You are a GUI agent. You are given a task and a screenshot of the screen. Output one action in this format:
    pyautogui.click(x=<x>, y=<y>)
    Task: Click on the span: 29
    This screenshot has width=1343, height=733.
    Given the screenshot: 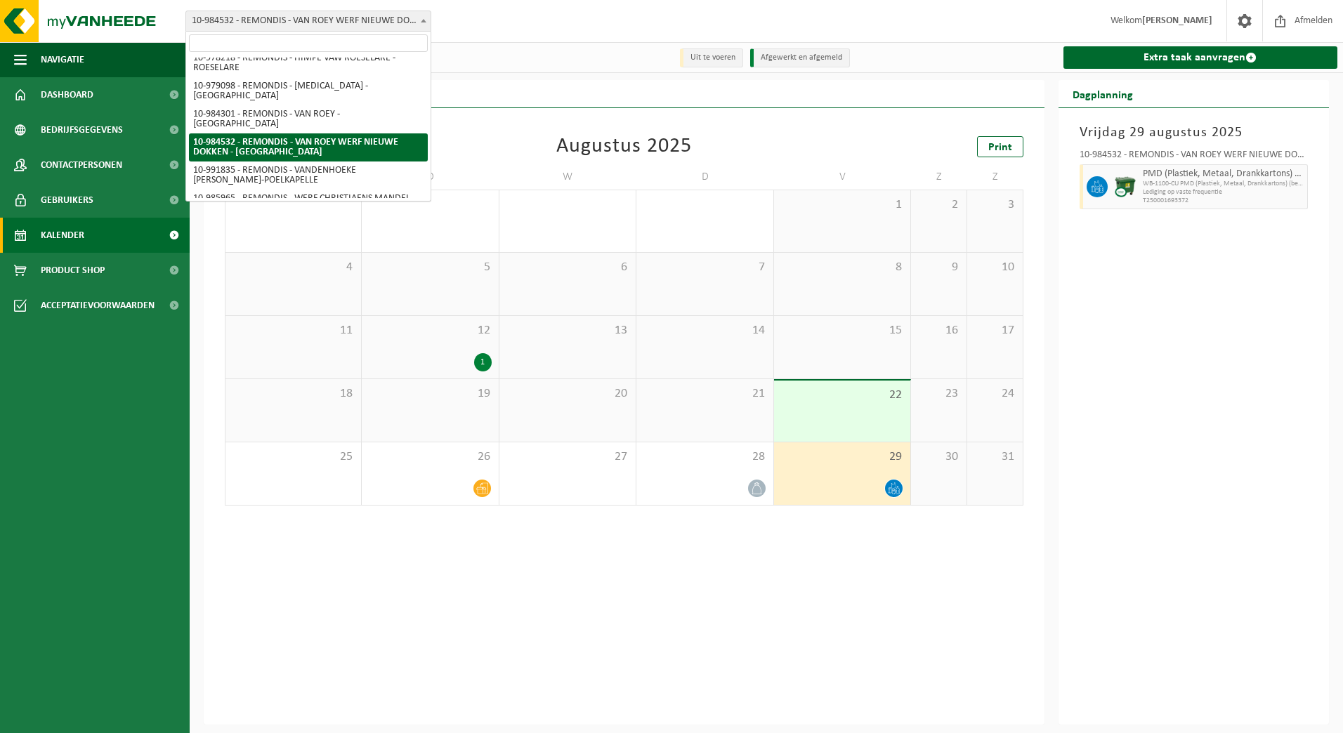 What is the action you would take?
    pyautogui.click(x=842, y=457)
    